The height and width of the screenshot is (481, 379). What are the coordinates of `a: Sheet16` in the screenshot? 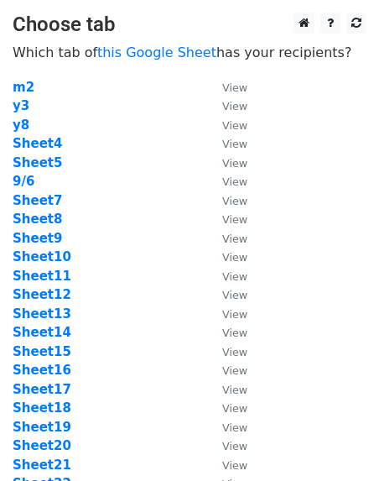 It's located at (42, 370).